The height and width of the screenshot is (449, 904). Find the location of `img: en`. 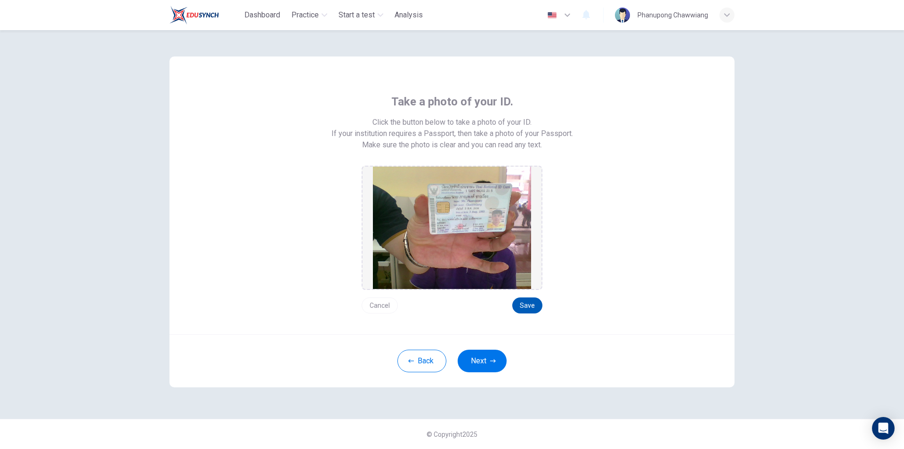

img: en is located at coordinates (552, 15).